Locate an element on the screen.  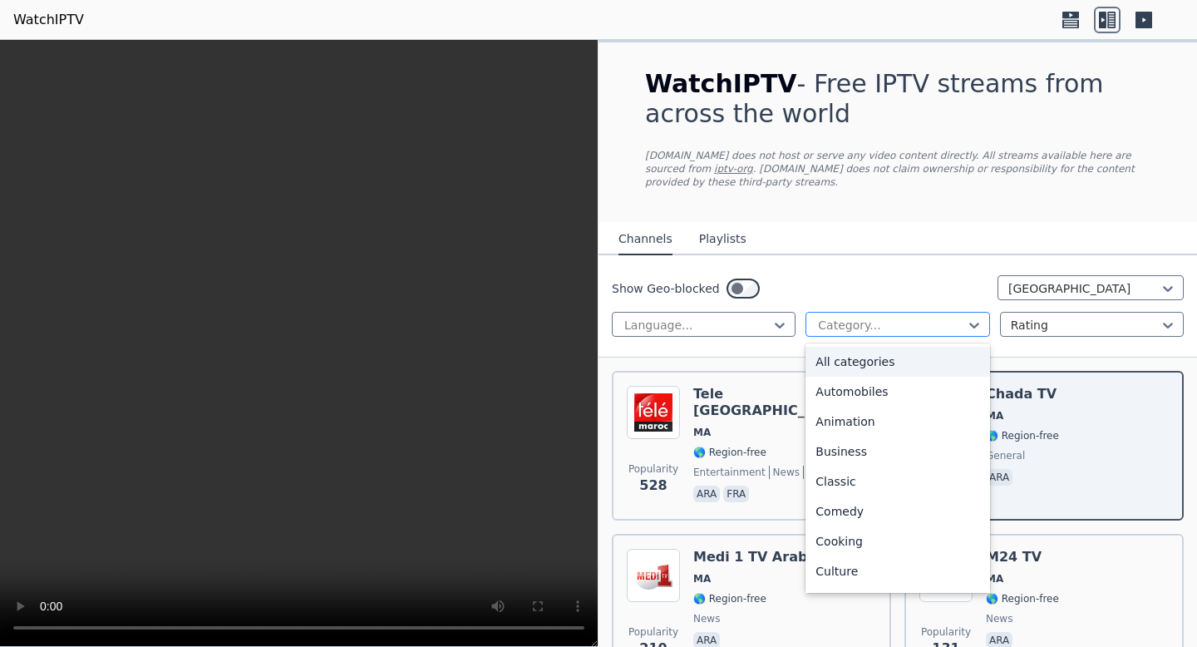
span: WatchIPTV is located at coordinates (721, 83).